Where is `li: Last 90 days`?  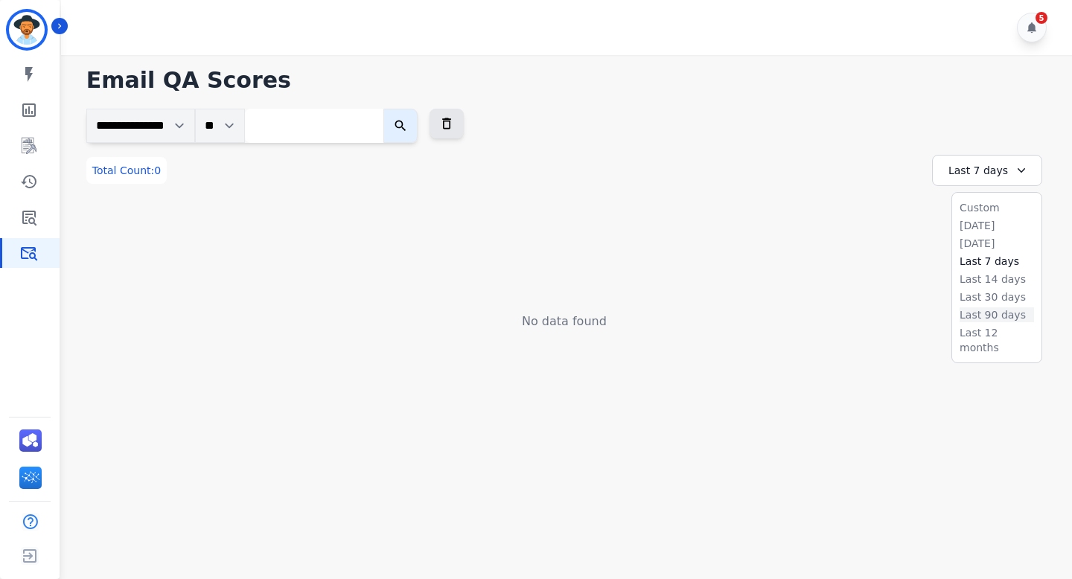 li: Last 90 days is located at coordinates (996, 315).